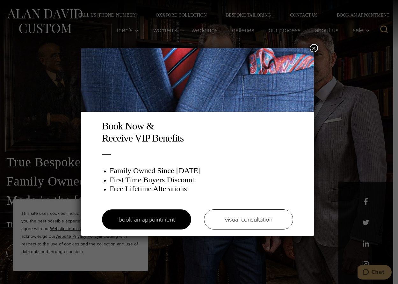 The height and width of the screenshot is (284, 398). I want to click on h3: First Time Buyers Discount, so click(201, 180).